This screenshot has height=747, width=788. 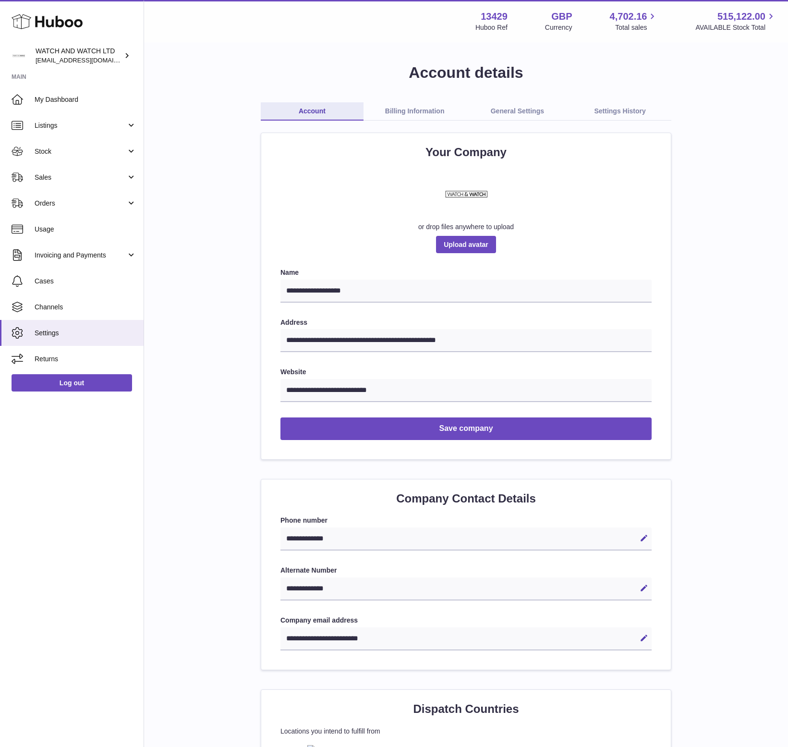 I want to click on p: Locations you intend to fulfill from, so click(x=466, y=731).